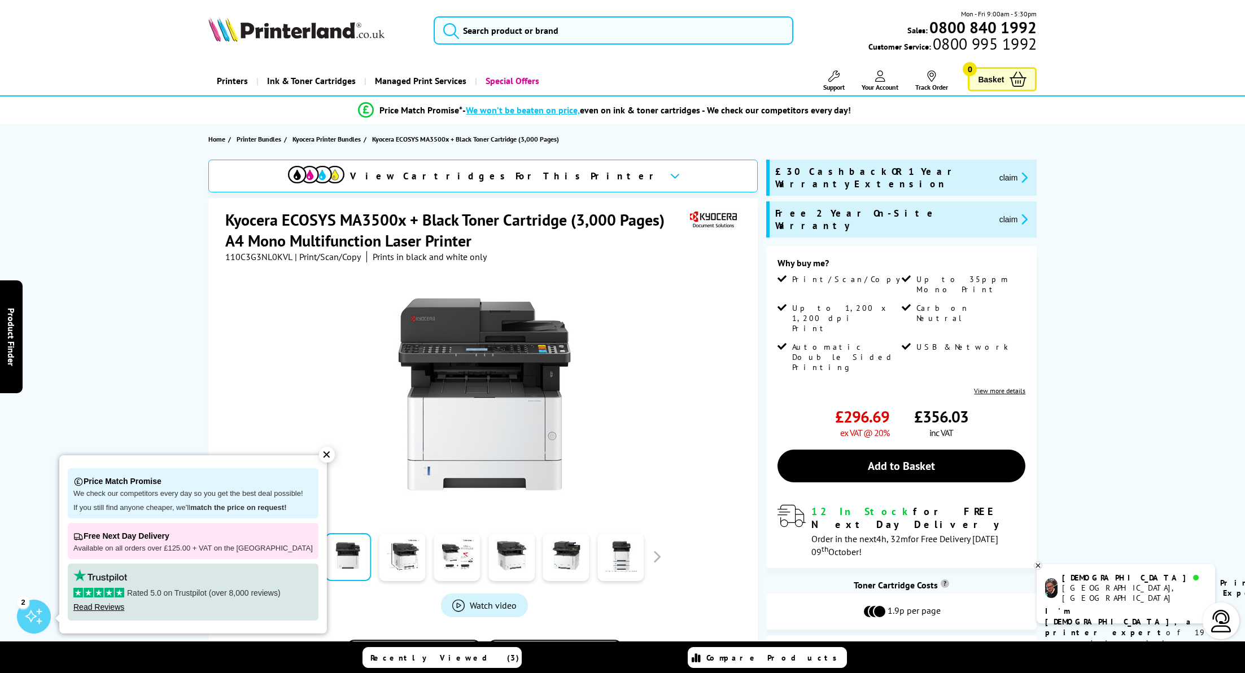  Describe the element at coordinates (999, 14) in the screenshot. I see `span: Mon - Fri 9:00am - 5:30pm` at that location.